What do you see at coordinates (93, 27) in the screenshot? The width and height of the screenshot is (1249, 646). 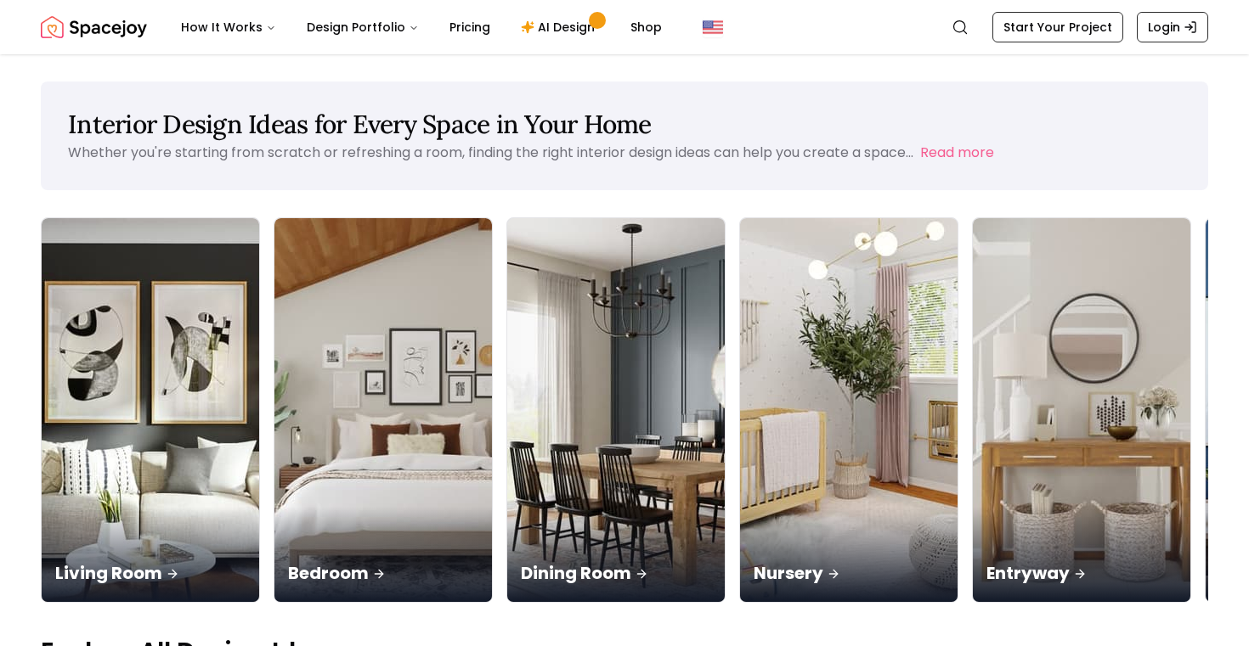 I see `a: Spacejoy` at bounding box center [93, 27].